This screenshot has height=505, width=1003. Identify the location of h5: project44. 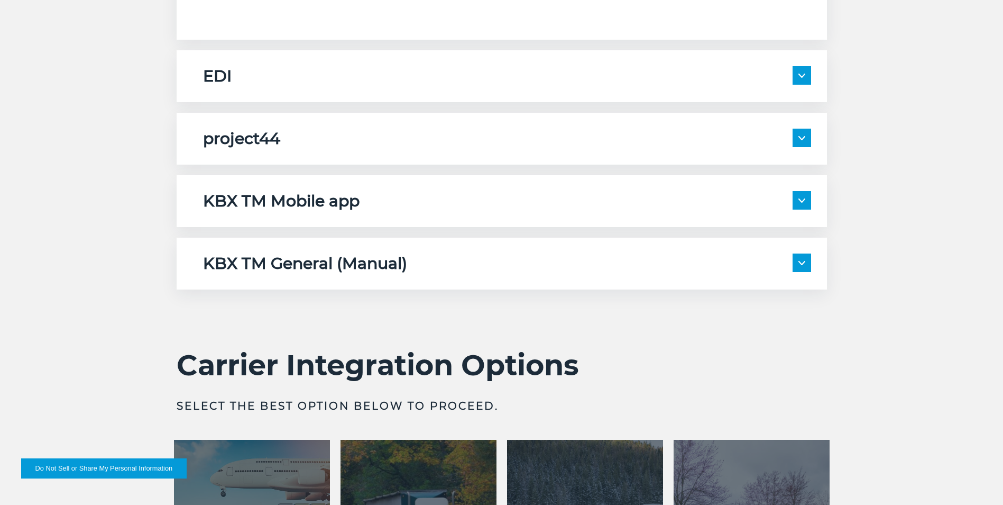
(242, 139).